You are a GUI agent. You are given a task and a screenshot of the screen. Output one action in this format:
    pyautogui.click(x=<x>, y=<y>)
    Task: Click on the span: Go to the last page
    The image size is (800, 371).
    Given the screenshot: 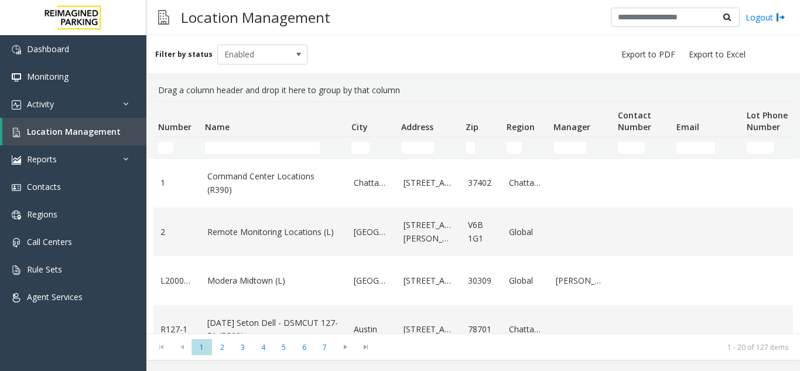 What is the action you would take?
    pyautogui.click(x=365, y=347)
    